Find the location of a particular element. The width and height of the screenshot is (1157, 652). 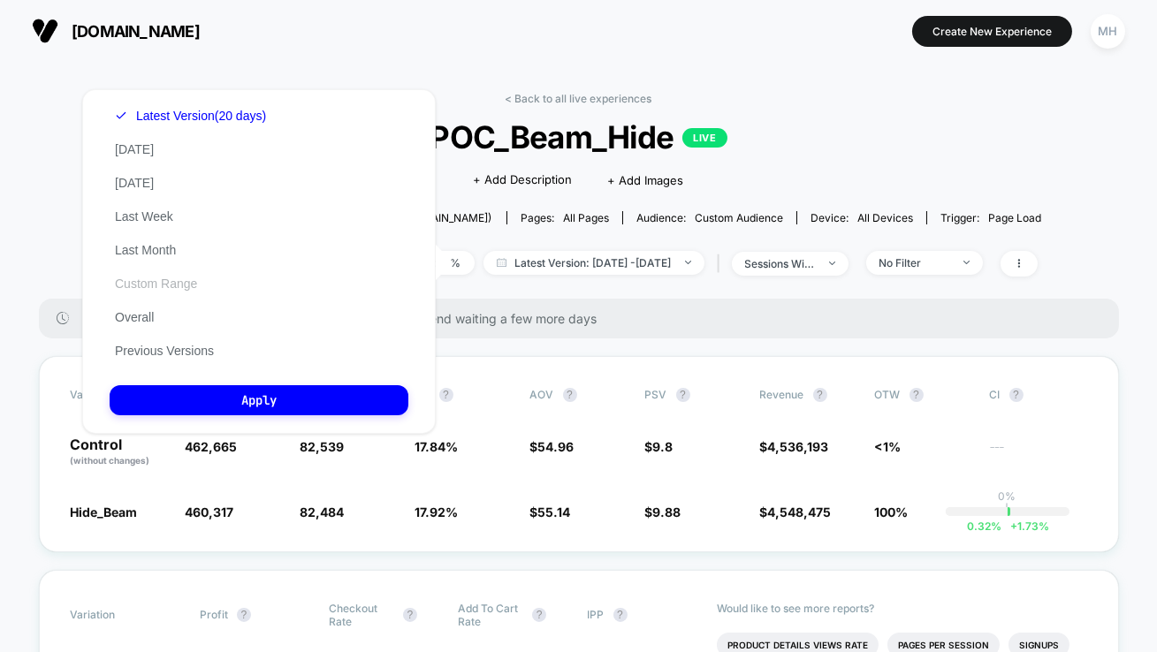

div: No Filter is located at coordinates (915, 263).